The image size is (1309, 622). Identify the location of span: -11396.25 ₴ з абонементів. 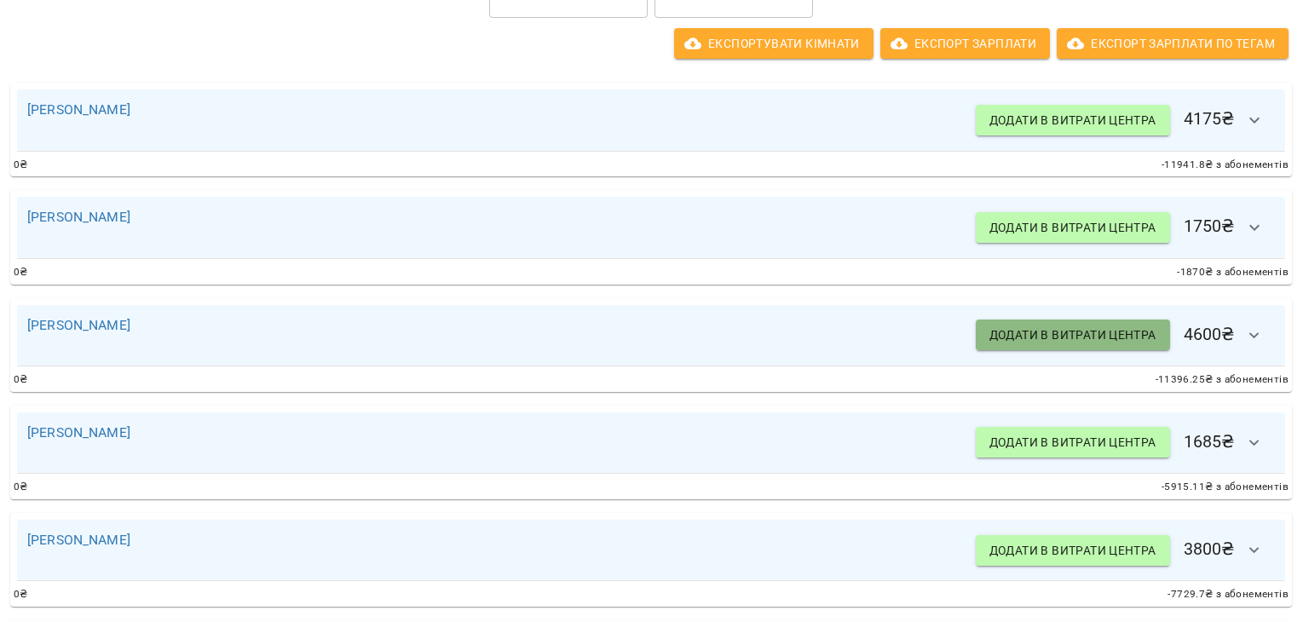
(1222, 380).